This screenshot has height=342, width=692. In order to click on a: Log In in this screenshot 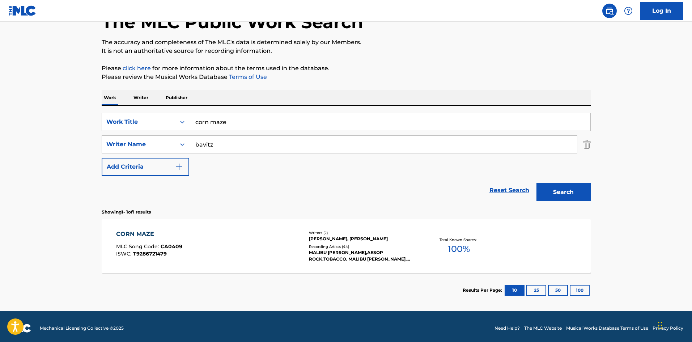, I will do `click(661, 11)`.